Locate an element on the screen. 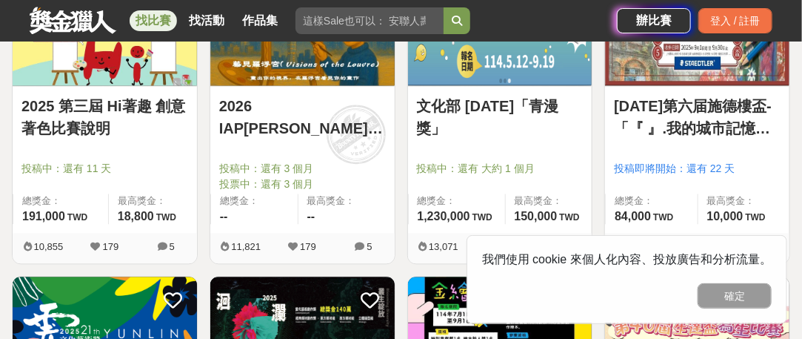  input: 這樣Sale也可以： 安聯人壽創意銷售法募集 is located at coordinates (370, 21).